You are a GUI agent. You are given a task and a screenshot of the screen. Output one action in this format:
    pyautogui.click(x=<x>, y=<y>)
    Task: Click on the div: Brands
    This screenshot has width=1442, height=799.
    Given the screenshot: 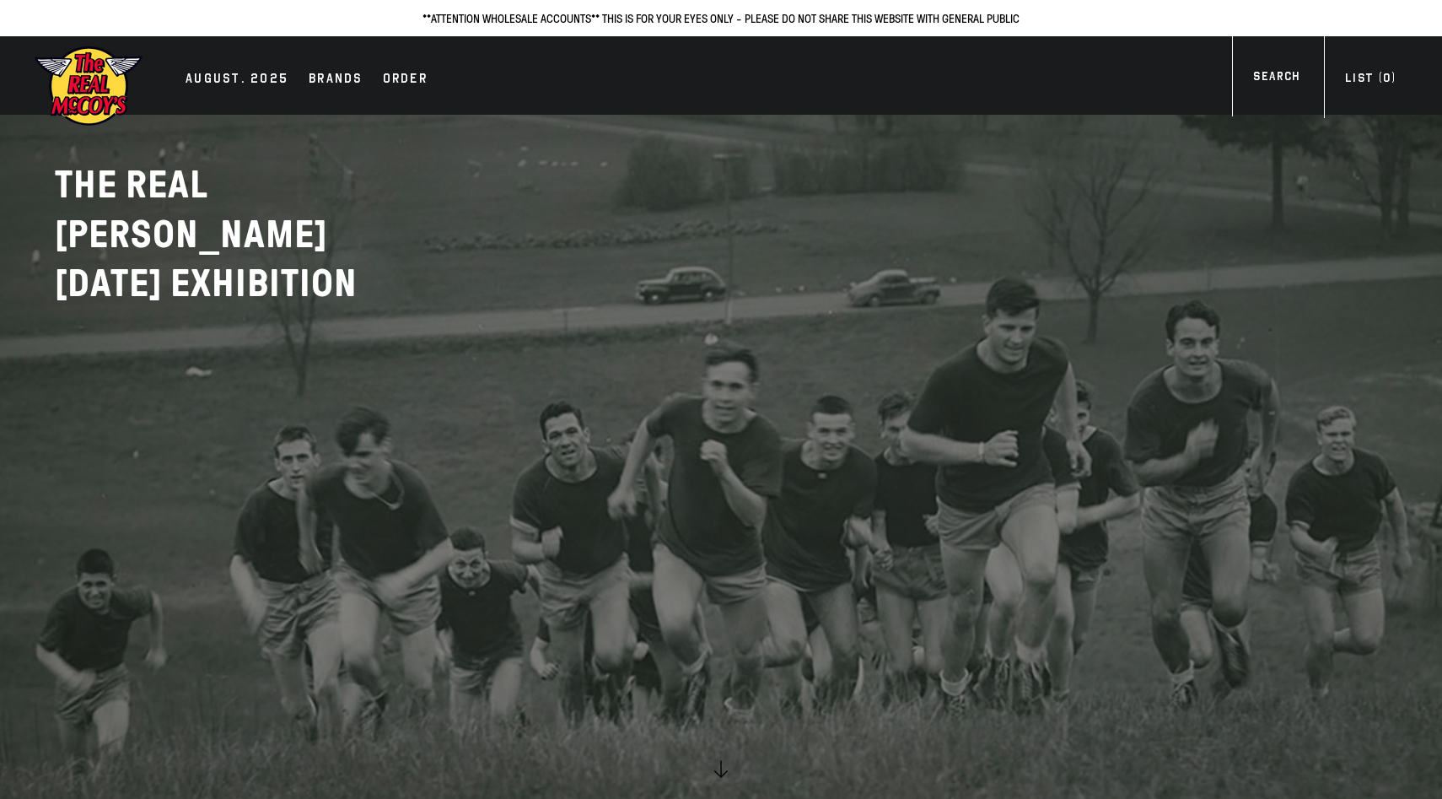 What is the action you would take?
    pyautogui.click(x=336, y=80)
    